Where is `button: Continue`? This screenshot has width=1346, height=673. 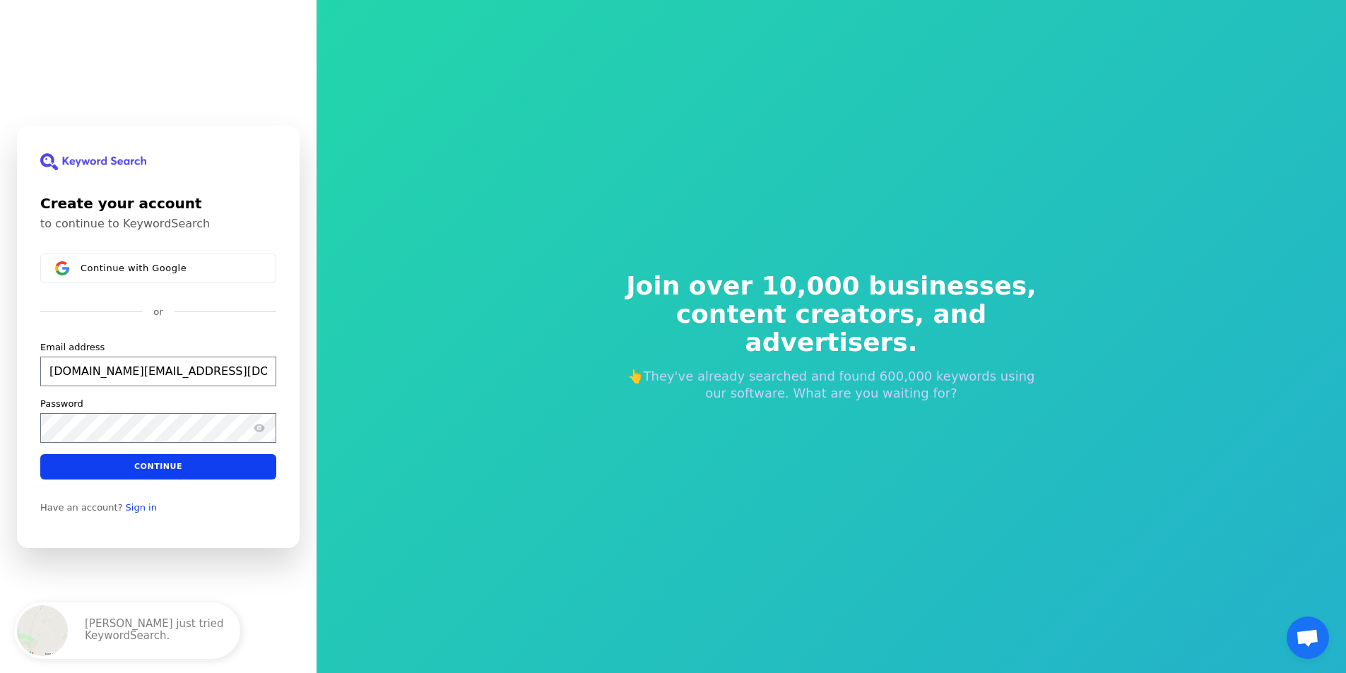
button: Continue is located at coordinates (158, 466).